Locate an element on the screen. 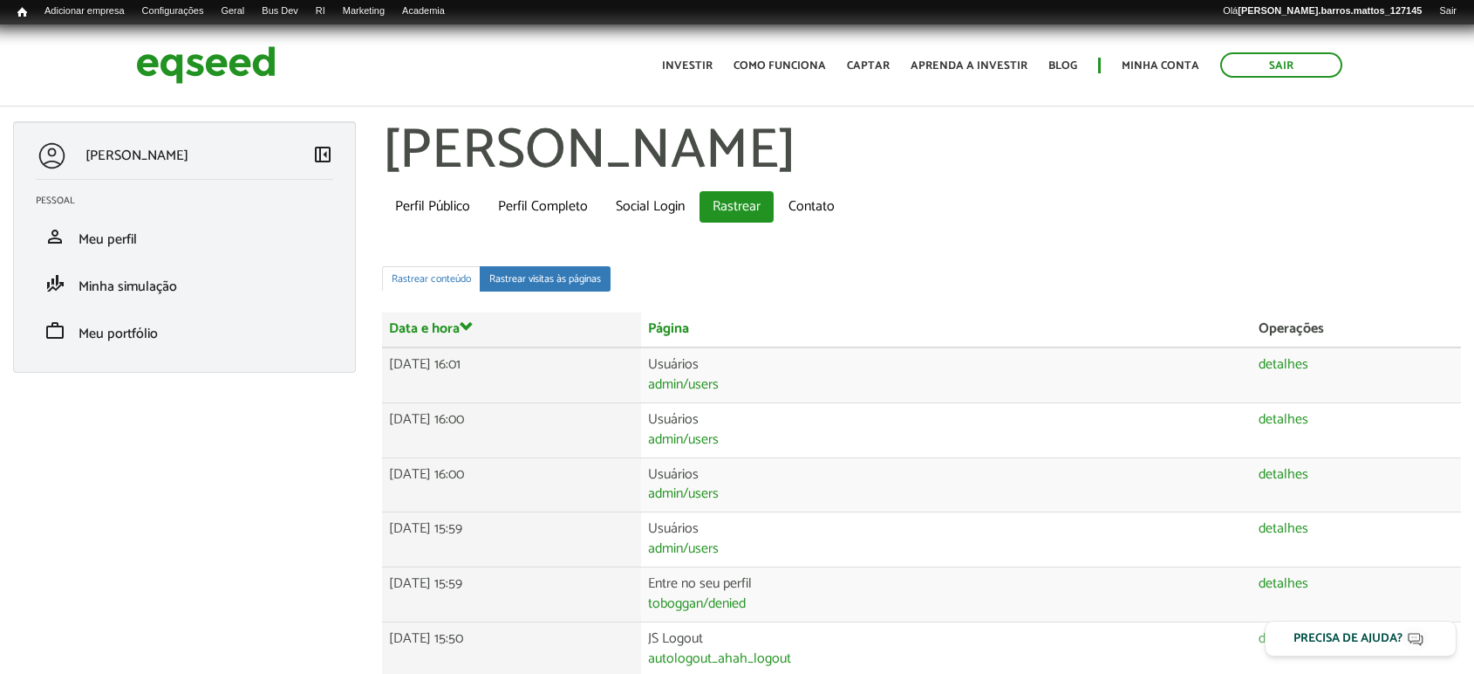 This screenshot has height=674, width=1474. li: Minha simulação is located at coordinates (184, 284).